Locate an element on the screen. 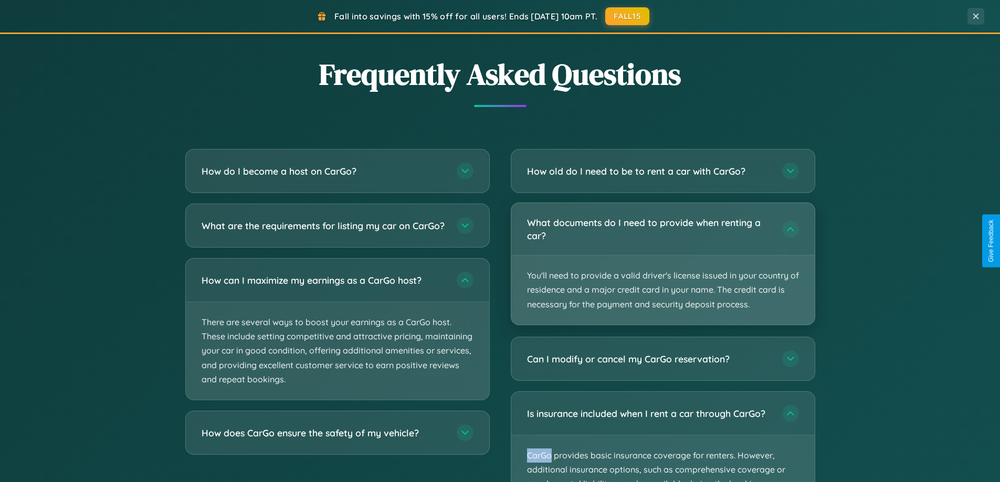  button: FALL15 is located at coordinates (627, 16).